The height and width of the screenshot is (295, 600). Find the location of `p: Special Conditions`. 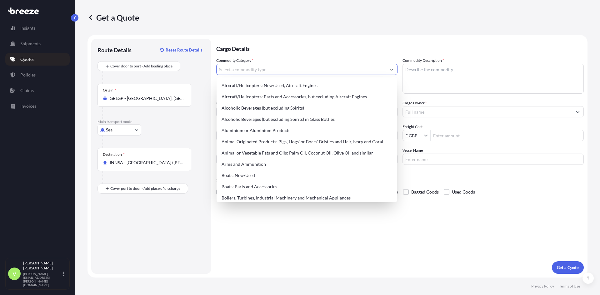

p: Special Conditions is located at coordinates (400, 180).